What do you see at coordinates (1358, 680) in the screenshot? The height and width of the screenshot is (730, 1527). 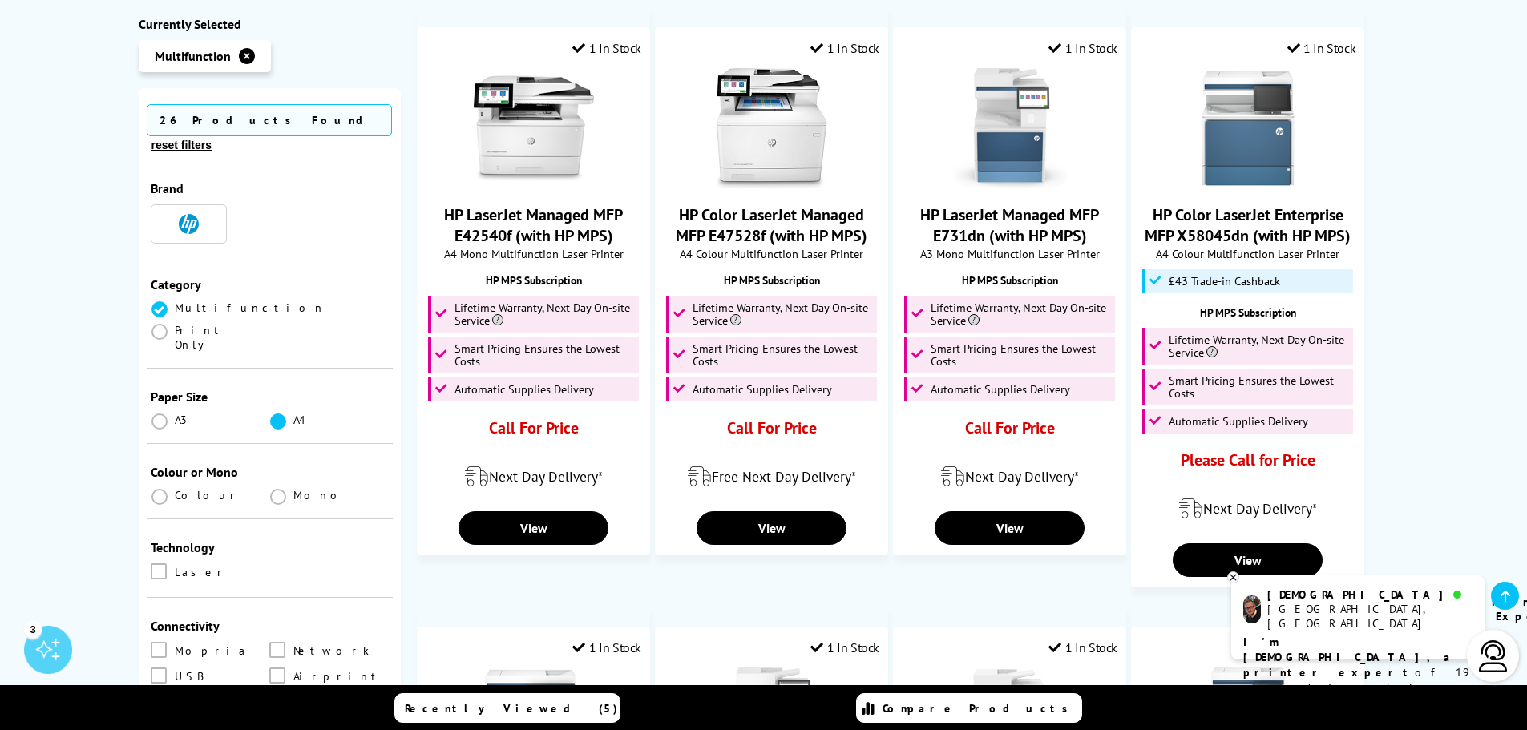 I see `p: of 19 years! I can help you choose the right product` at bounding box center [1358, 680].